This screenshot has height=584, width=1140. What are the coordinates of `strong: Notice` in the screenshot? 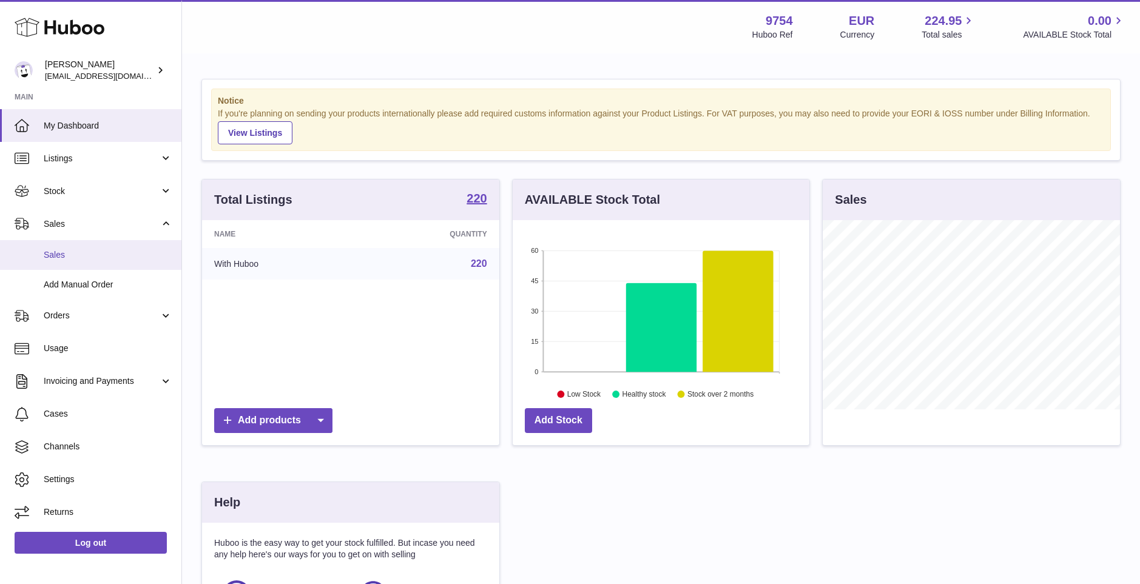 It's located at (661, 101).